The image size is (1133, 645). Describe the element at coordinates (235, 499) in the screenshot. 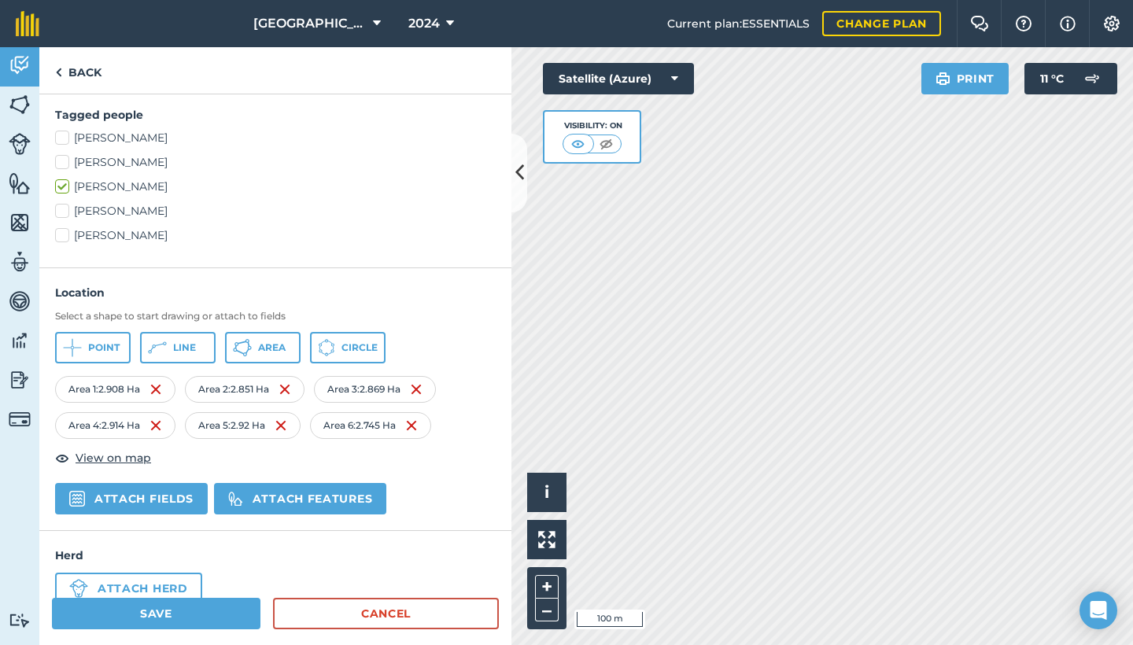

I see `img: svg%3e` at that location.